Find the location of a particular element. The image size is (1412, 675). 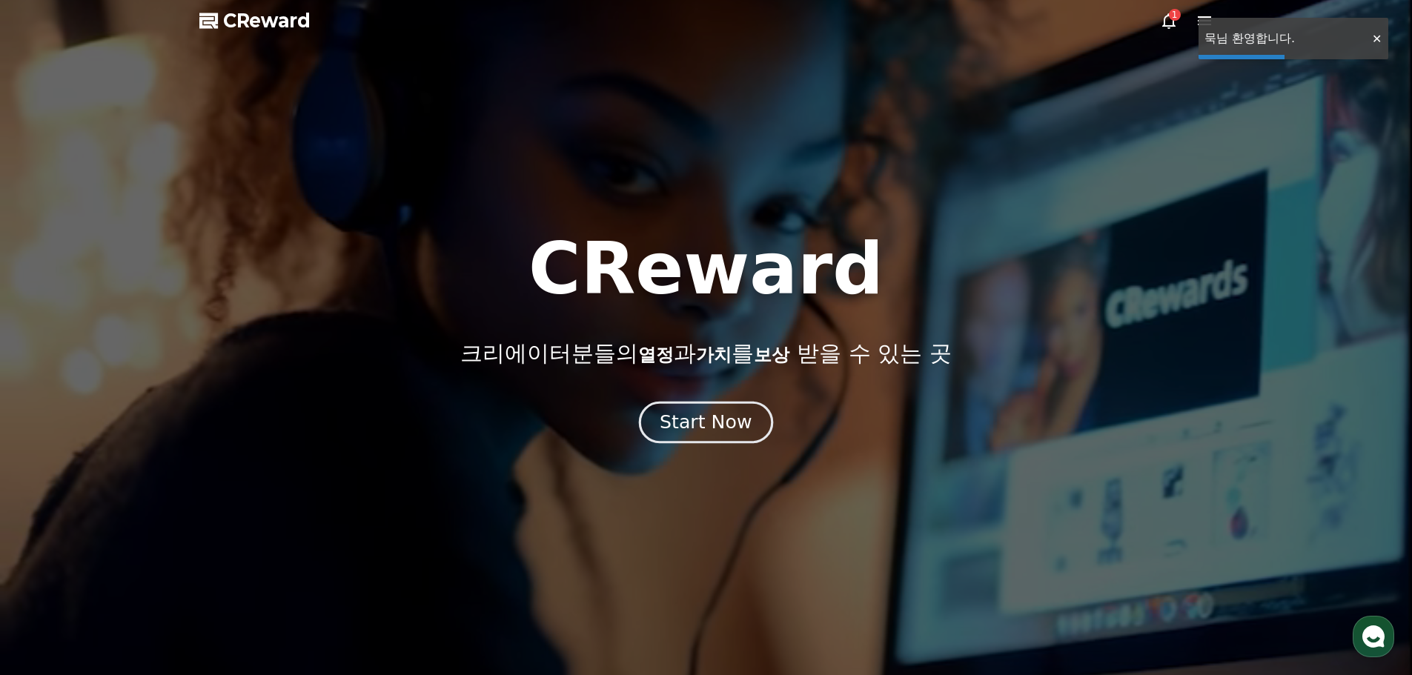

span: 설정 is located at coordinates (238, 498).